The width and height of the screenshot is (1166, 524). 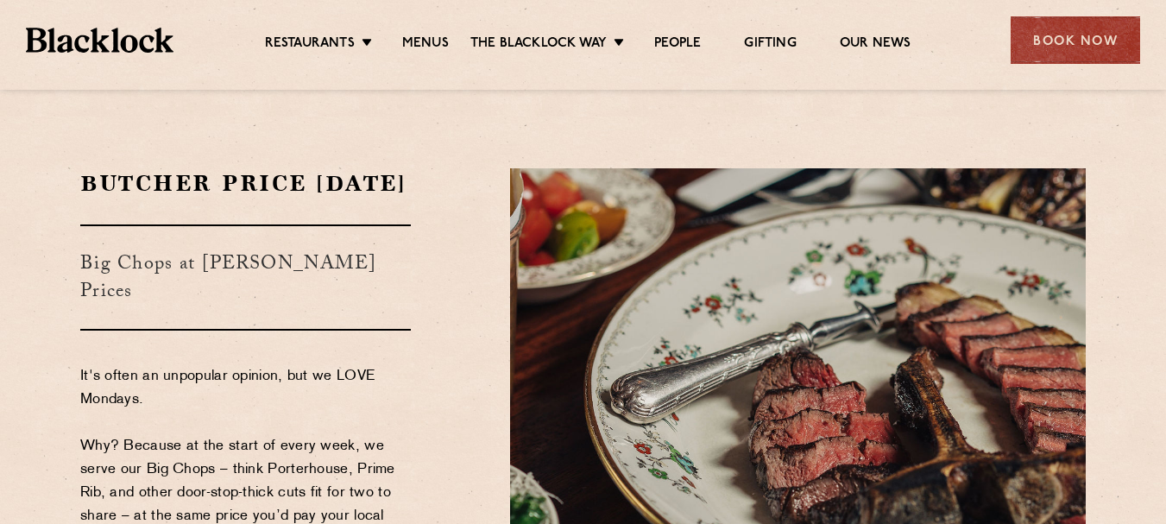 I want to click on a: Menus, so click(x=426, y=45).